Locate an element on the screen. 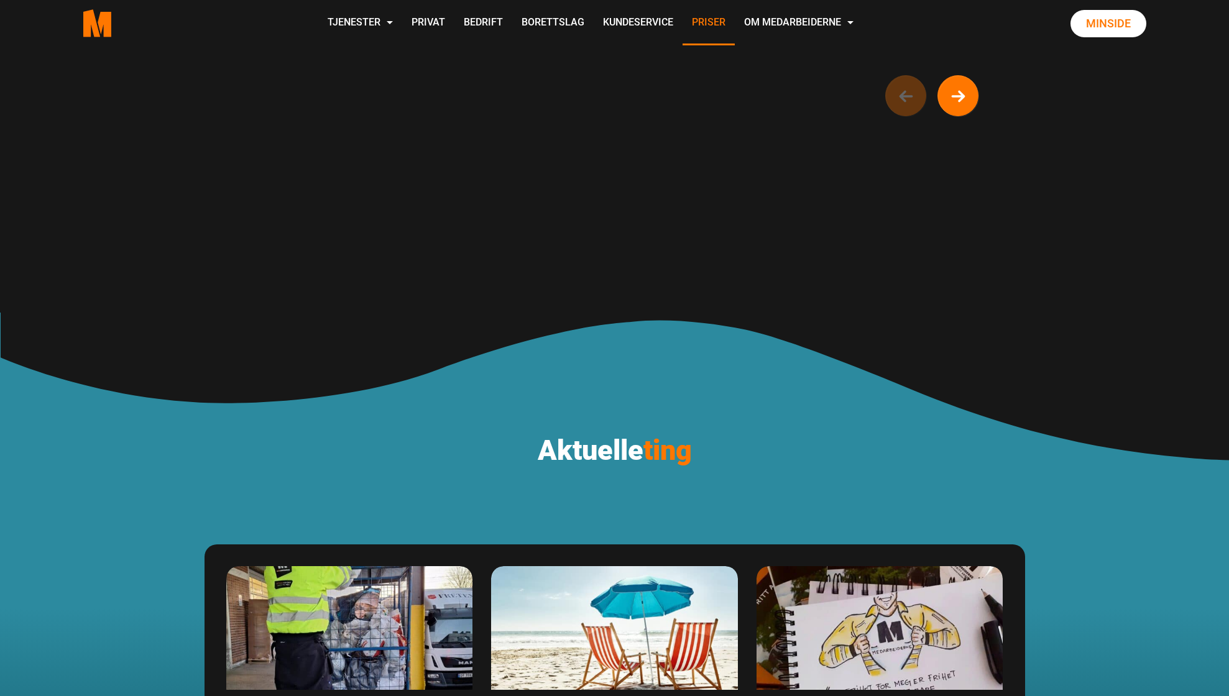 The height and width of the screenshot is (696, 1229). a: Priser is located at coordinates (709, 23).